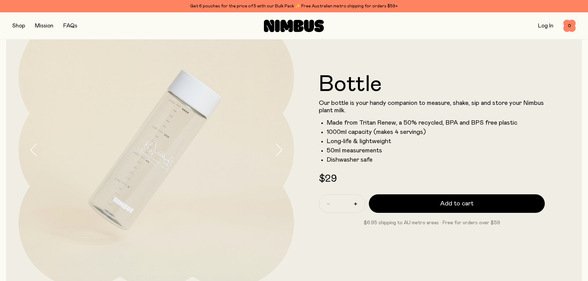 This screenshot has width=588, height=281. Describe the element at coordinates (44, 26) in the screenshot. I see `a: Mission` at that location.